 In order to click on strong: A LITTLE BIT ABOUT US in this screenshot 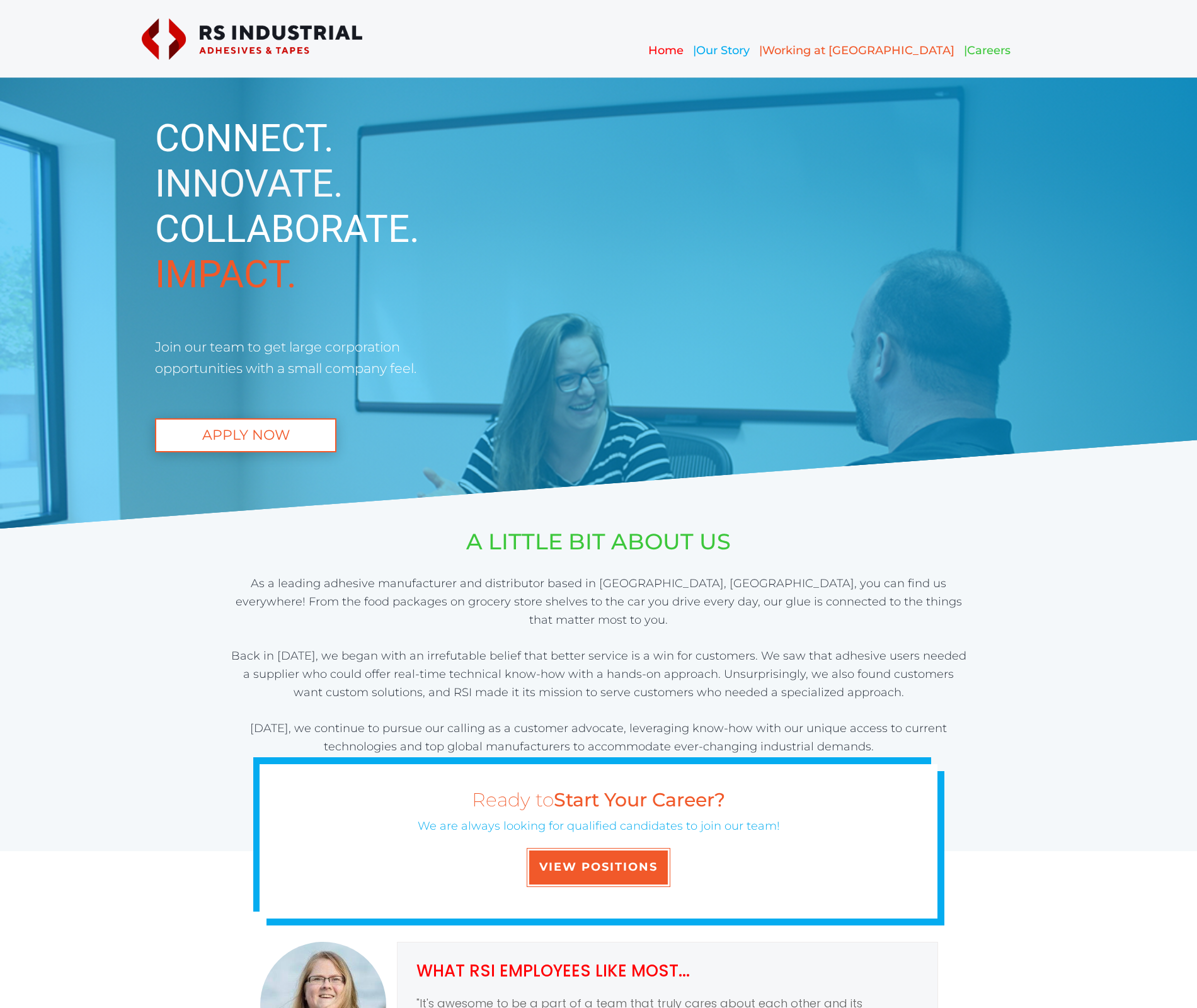, I will do `click(598, 541)`.